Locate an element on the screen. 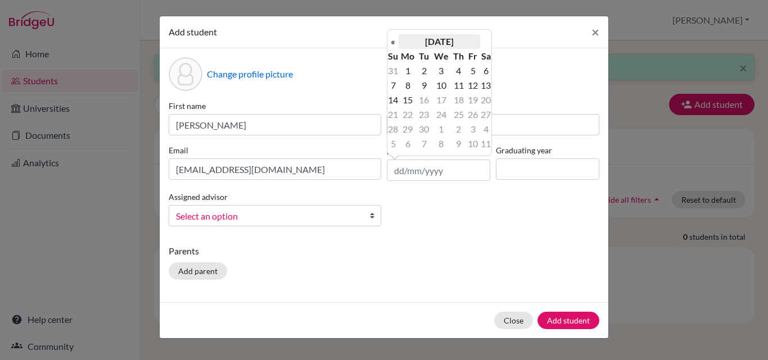 The height and width of the screenshot is (360, 768). span: Add student is located at coordinates (193, 31).